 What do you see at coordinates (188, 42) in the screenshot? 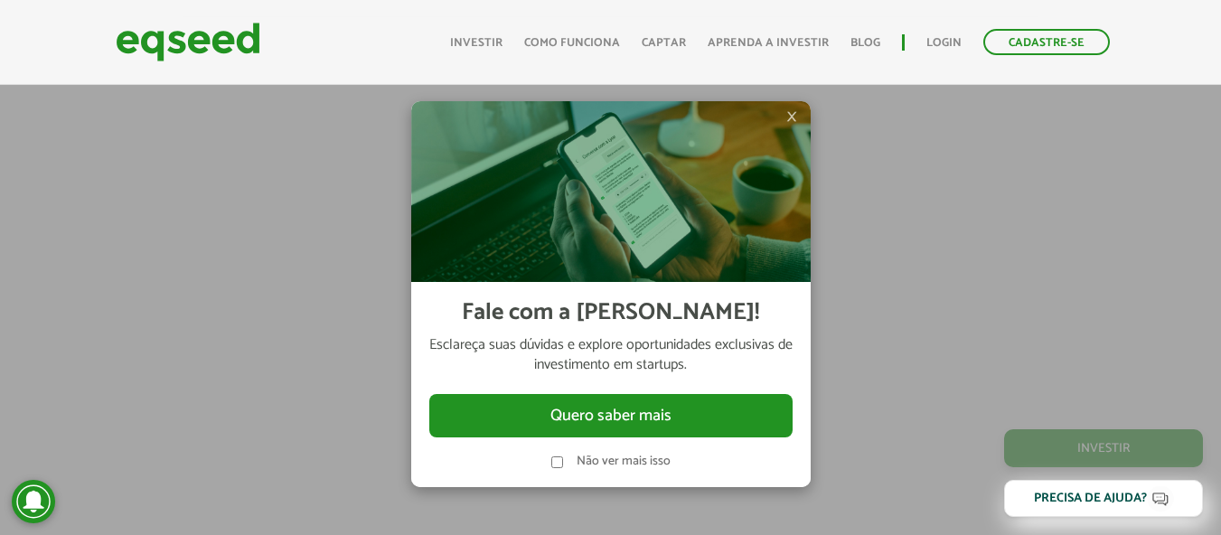
I see `img: EqSeed` at bounding box center [188, 42].